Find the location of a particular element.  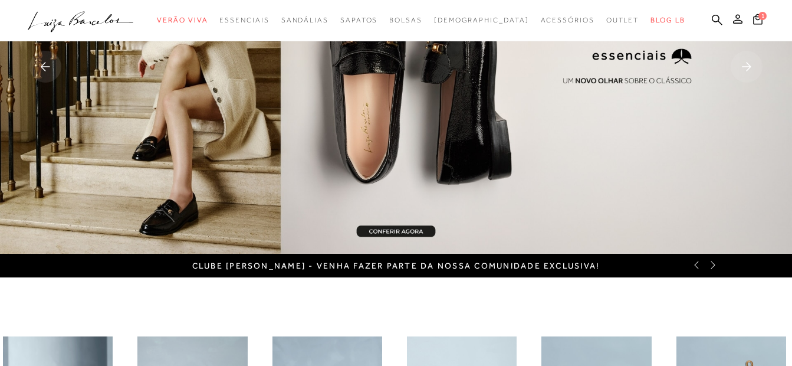

span: 1 is located at coordinates (763, 16).